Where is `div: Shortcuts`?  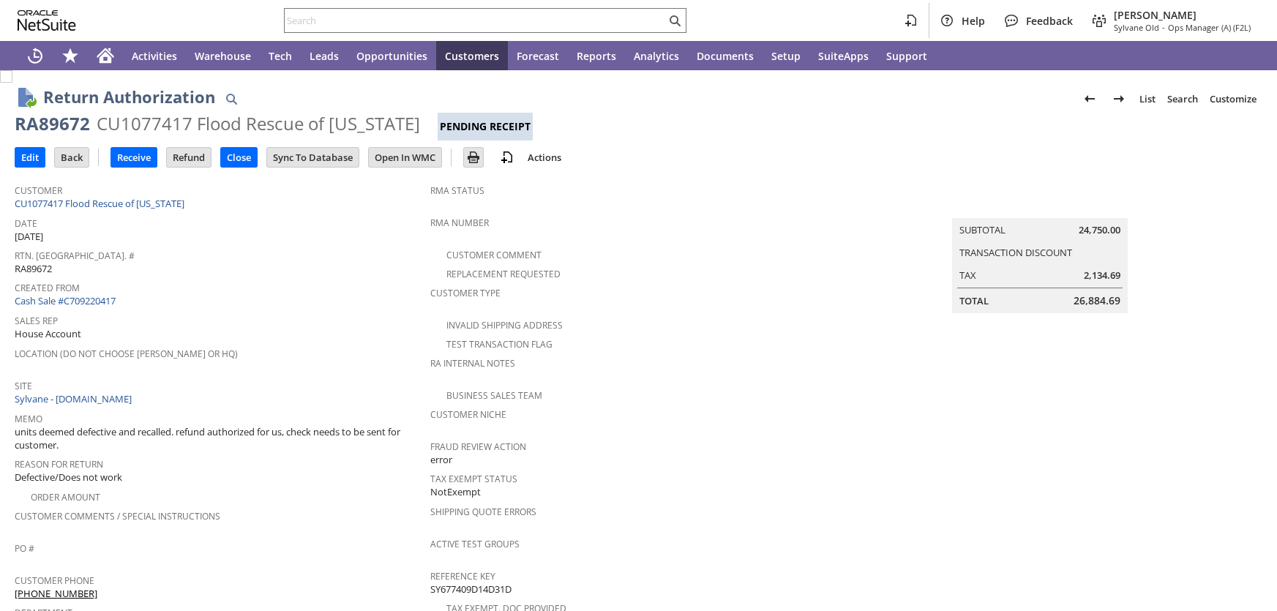
div: Shortcuts is located at coordinates (70, 56).